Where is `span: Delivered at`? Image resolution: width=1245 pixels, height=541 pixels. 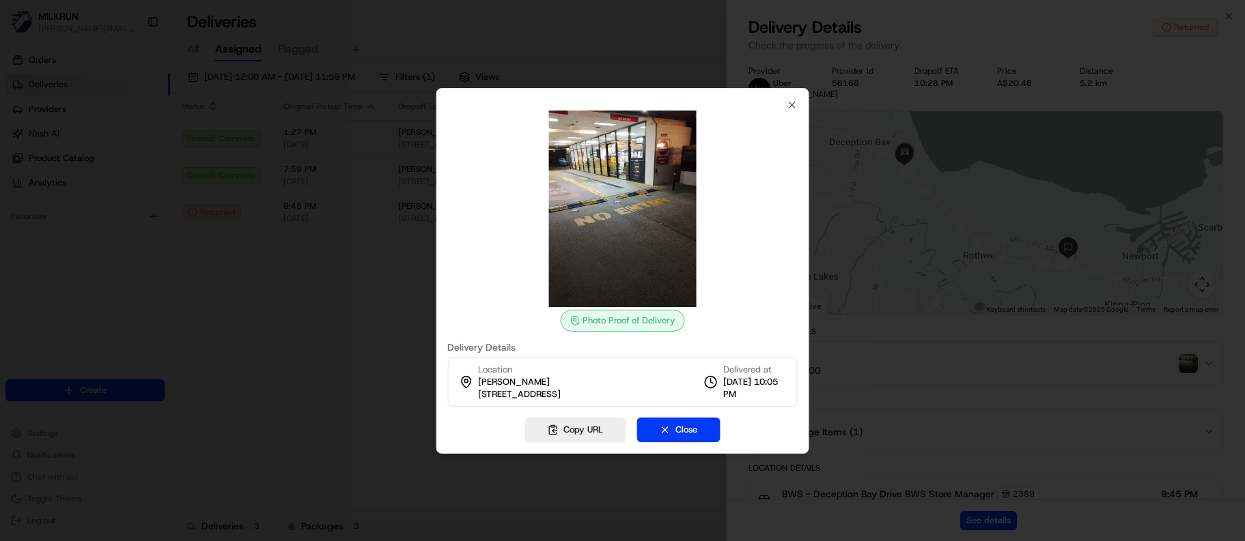
span: Delivered at is located at coordinates (754, 370).